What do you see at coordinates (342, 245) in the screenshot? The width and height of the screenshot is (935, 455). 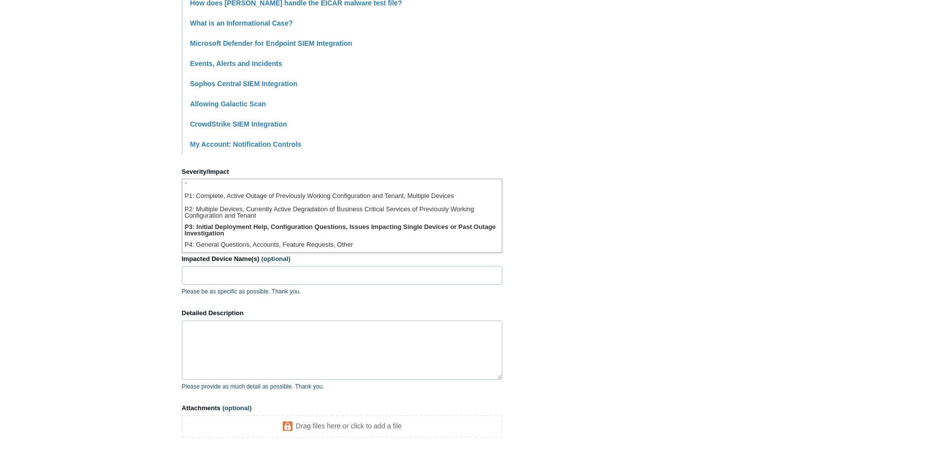 I see `li: P4: General Questions, Accounts, Feature Requests, Other` at bounding box center [342, 245].